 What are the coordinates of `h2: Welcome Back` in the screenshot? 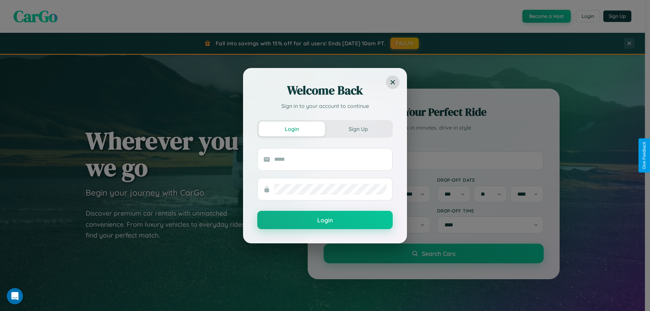 It's located at (325, 90).